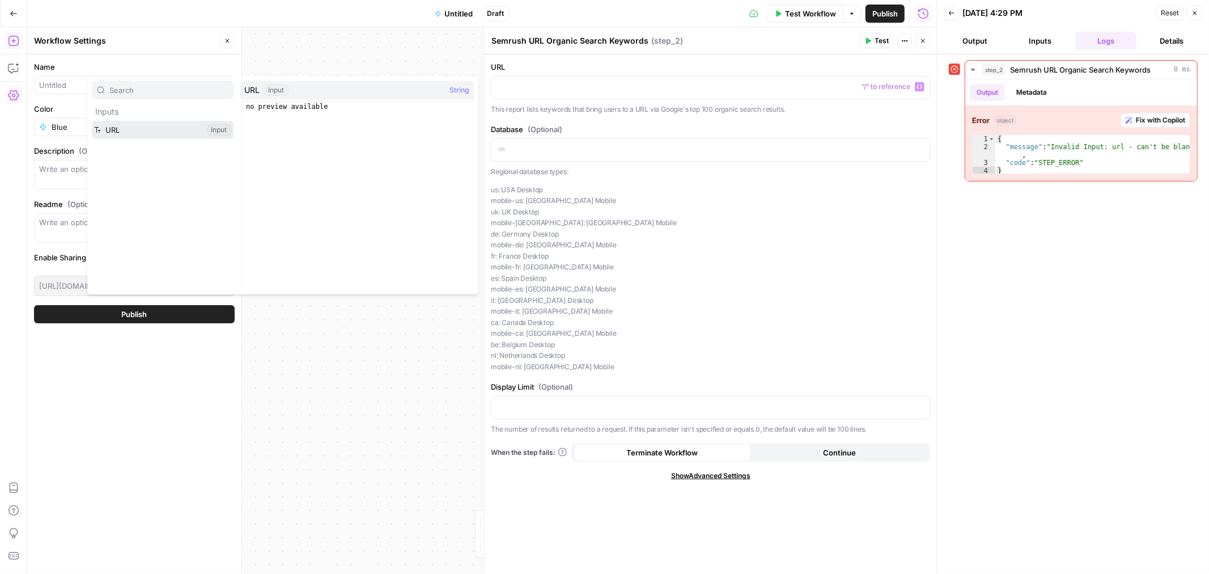 The height and width of the screenshot is (574, 1209). What do you see at coordinates (710, 109) in the screenshot?
I see `p: This report lists keywords that bring users to a URL via Google's top 100 organic search results.` at bounding box center [710, 109].